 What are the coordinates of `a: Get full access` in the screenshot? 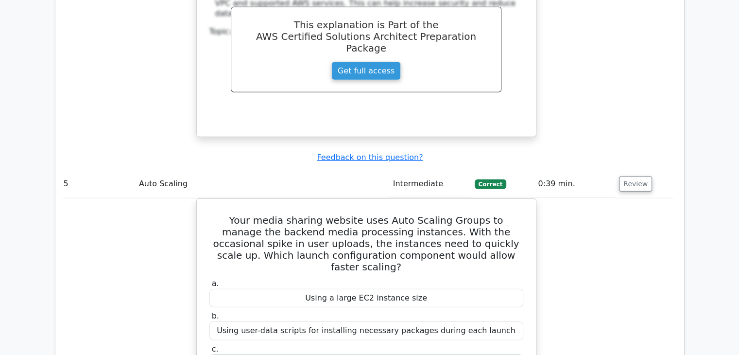 It's located at (366, 71).